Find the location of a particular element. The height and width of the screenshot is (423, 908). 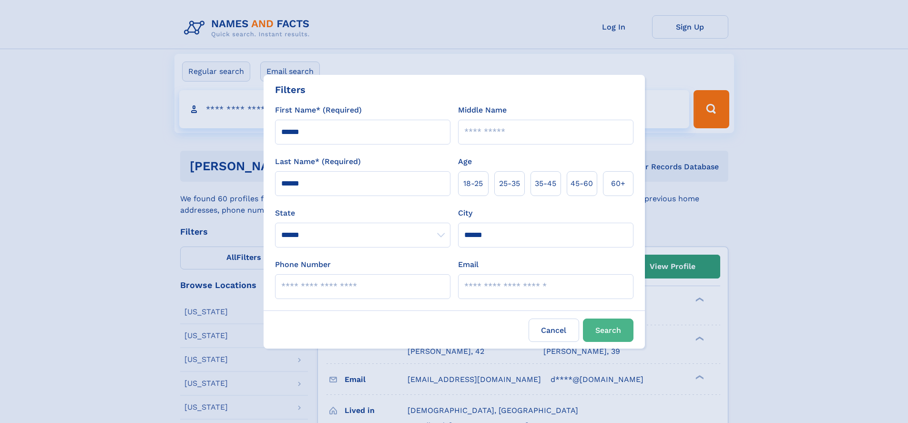

span: 60+ is located at coordinates (618, 183).